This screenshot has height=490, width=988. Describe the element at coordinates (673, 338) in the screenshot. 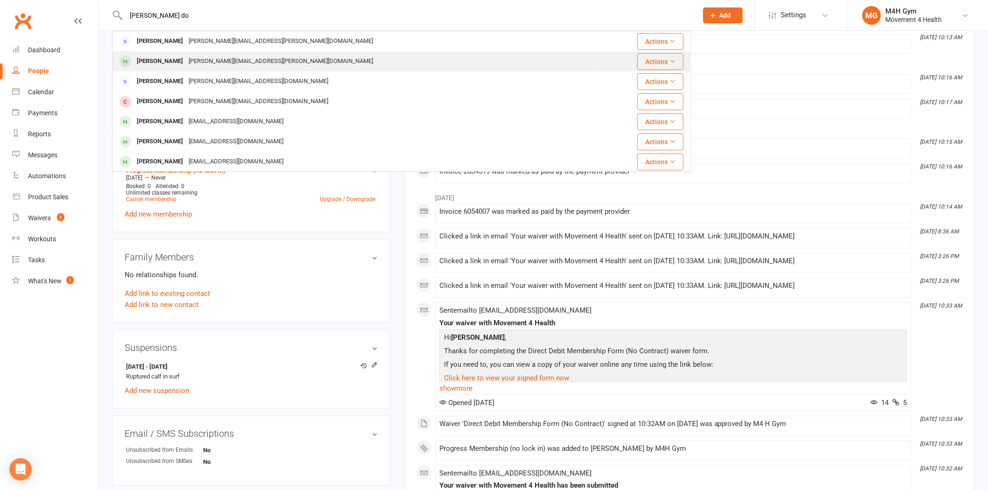

I see `p: Hi ,` at that location.